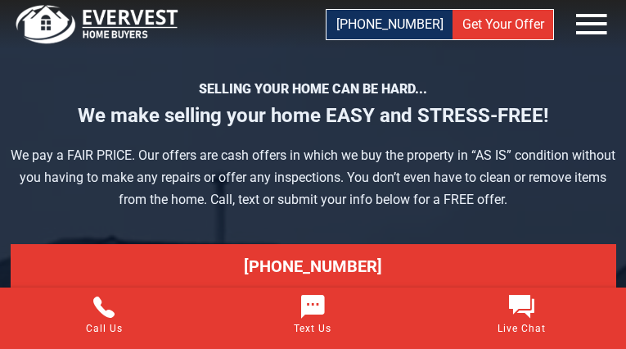 The height and width of the screenshot is (349, 626). I want to click on a: Live Chat, so click(521, 313).